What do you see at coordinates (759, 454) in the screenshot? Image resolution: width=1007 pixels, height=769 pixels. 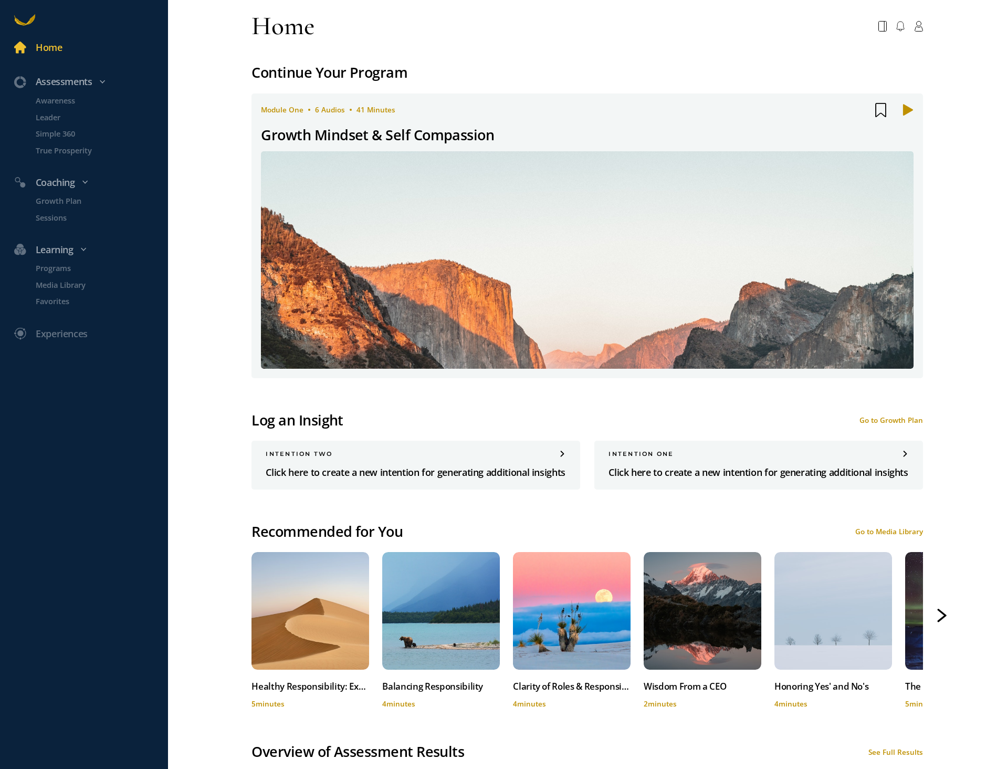 I see `div: INTENTION one` at bounding box center [759, 454].